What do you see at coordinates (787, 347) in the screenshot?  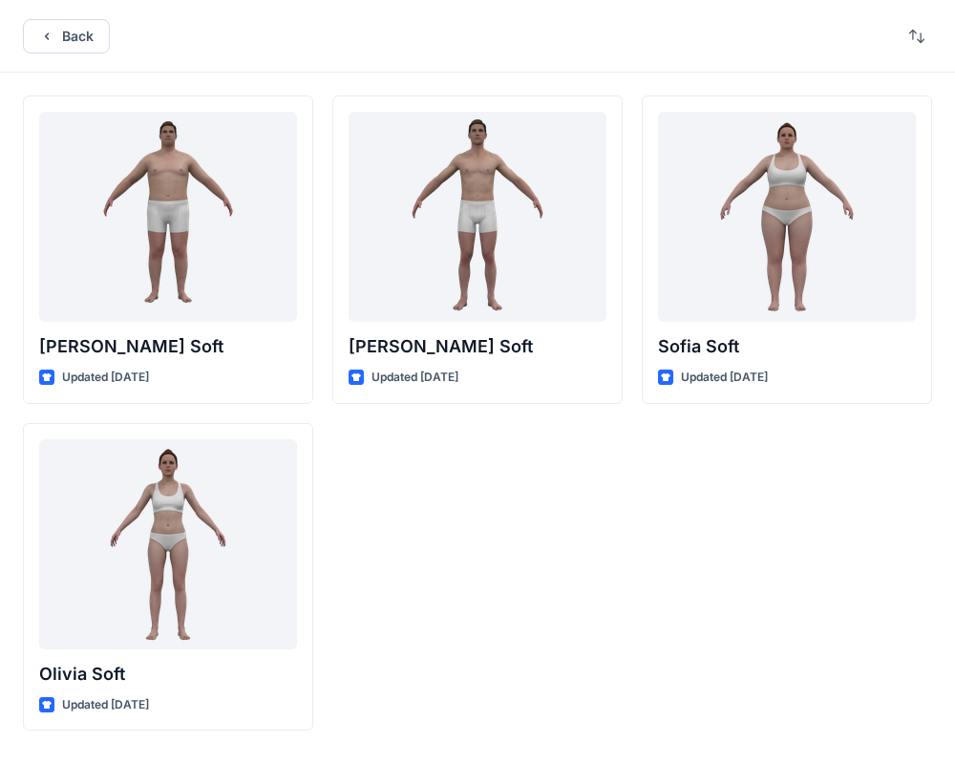 I see `p: Sofia Soft` at bounding box center [787, 347].